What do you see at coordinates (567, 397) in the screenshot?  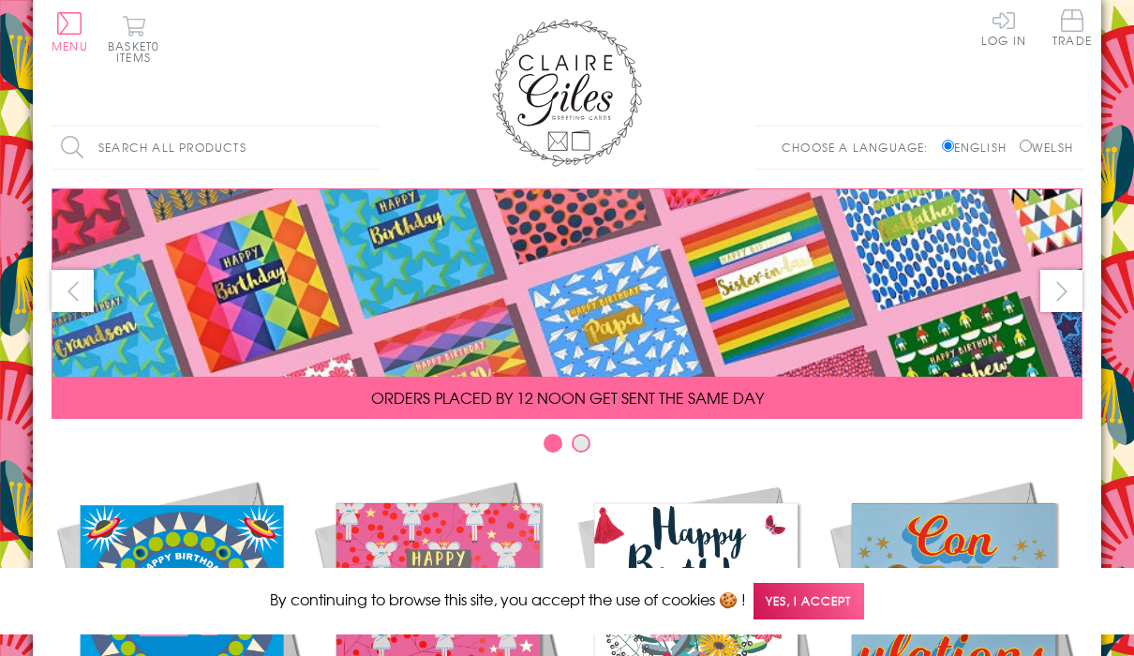 I see `span: ORDERS PLACED BY 12 NOON GET SENT THE SAME DAY` at bounding box center [567, 397].